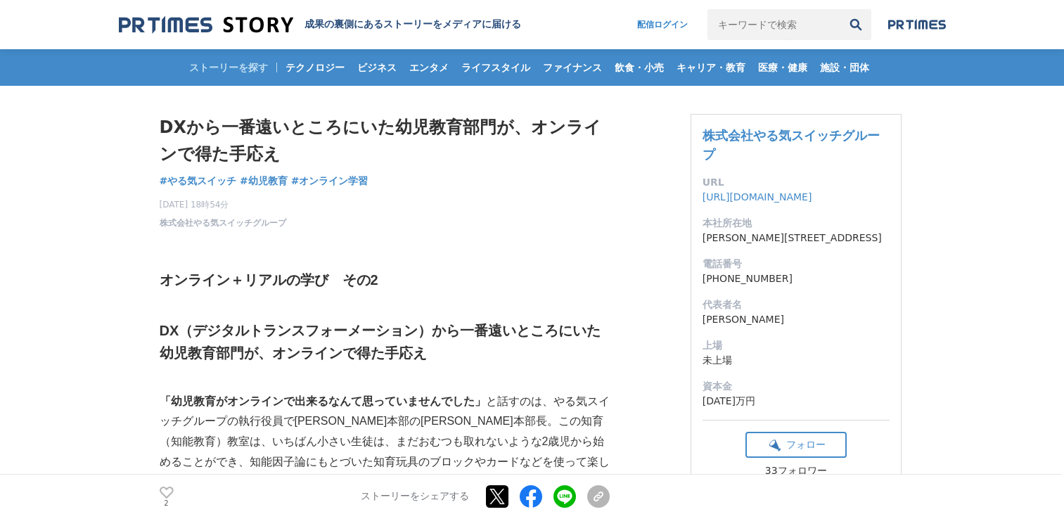  Describe the element at coordinates (381, 342) in the screenshot. I see `strong: DX（デジタルトランスフォーメーション）から一番遠いところにいた幼児教育部門が、オンラインで得た手応え` at that location.